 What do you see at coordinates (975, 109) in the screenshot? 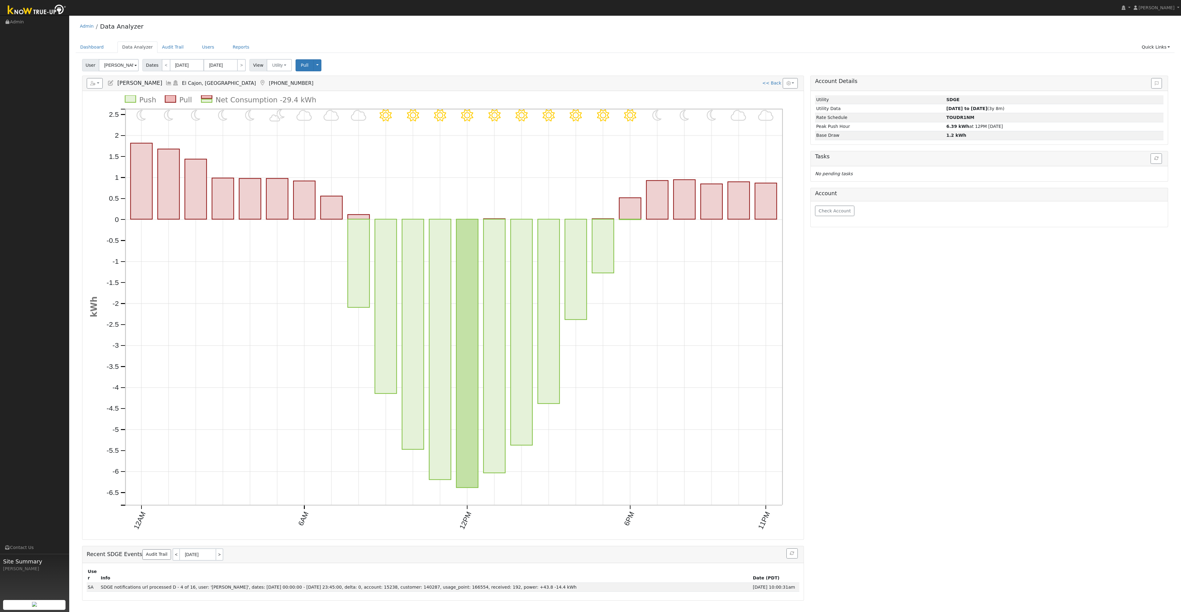
I see `span: (3y 8m)` at bounding box center [975, 109].